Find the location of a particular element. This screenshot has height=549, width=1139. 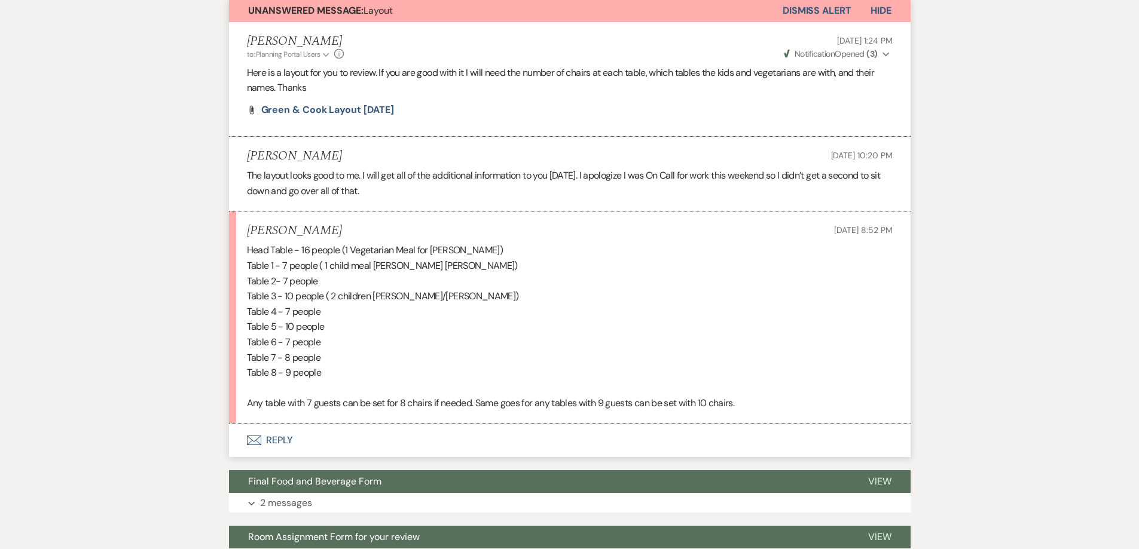

button: to: Planning Portal Users is located at coordinates (289, 54).